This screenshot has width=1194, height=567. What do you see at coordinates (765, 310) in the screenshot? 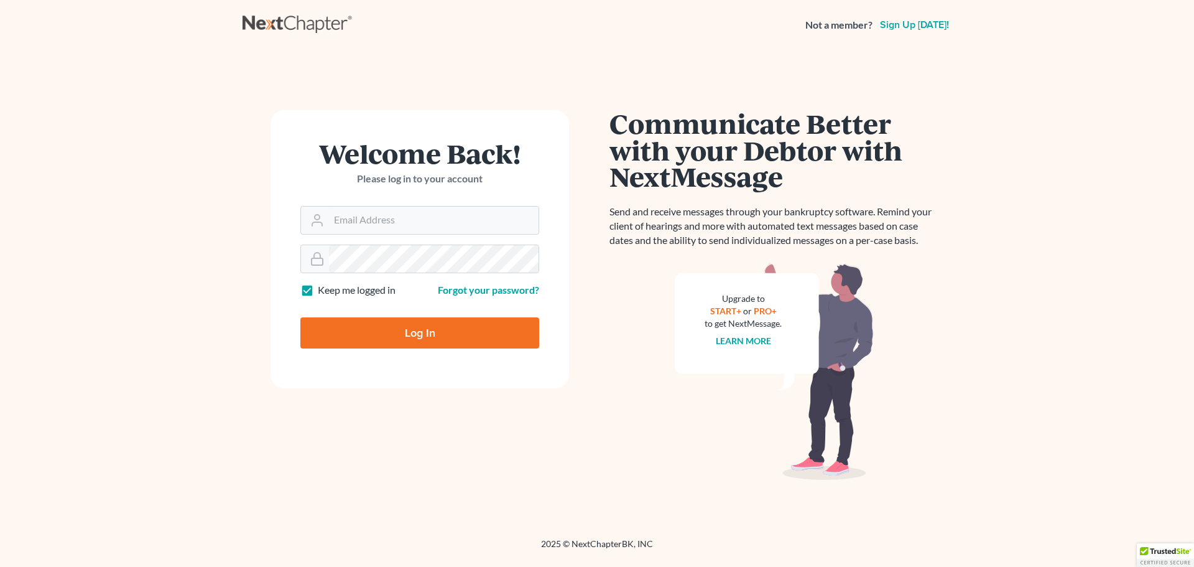
I see `a: PRO+` at bounding box center [765, 310].